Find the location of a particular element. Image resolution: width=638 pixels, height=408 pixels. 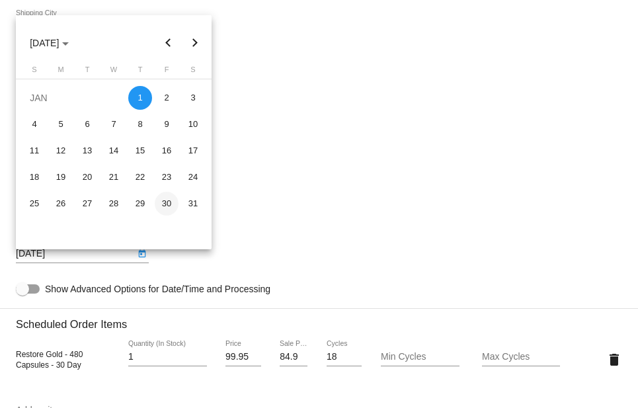

th: Wednesday is located at coordinates (114, 72).